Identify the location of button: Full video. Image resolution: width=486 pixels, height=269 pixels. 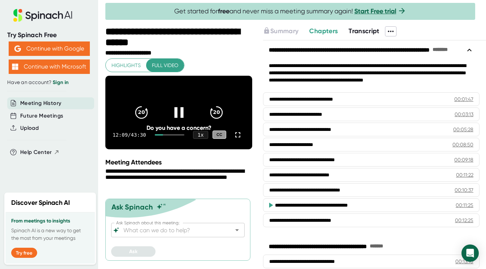
(165, 65).